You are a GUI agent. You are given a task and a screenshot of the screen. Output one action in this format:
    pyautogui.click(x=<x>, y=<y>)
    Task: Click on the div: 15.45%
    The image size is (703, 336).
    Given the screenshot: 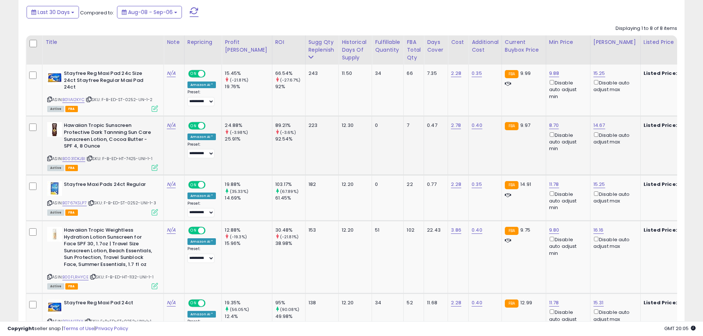 What is the action you would take?
    pyautogui.click(x=248, y=73)
    